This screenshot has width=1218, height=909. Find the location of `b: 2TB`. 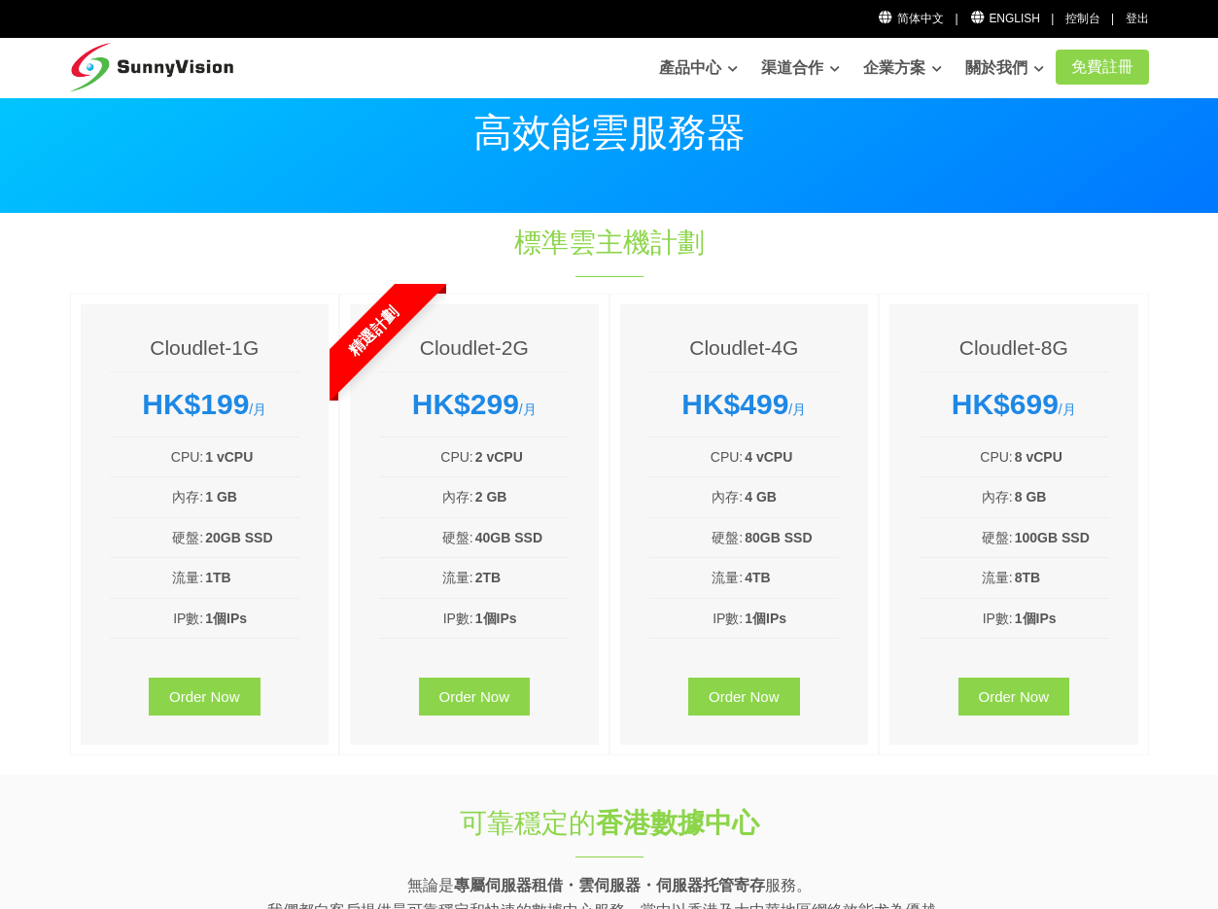

b: 2TB is located at coordinates (488, 577).